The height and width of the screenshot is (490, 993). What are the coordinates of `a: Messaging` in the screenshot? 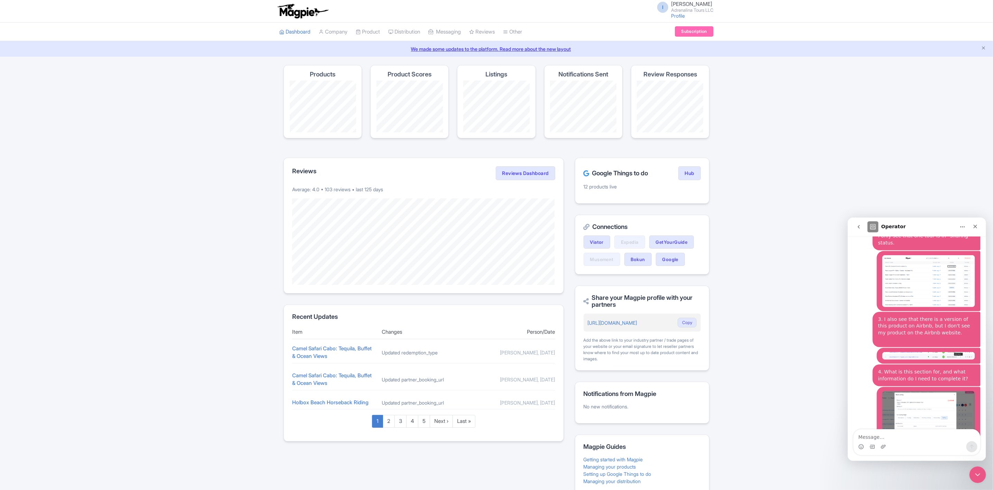 It's located at (445, 32).